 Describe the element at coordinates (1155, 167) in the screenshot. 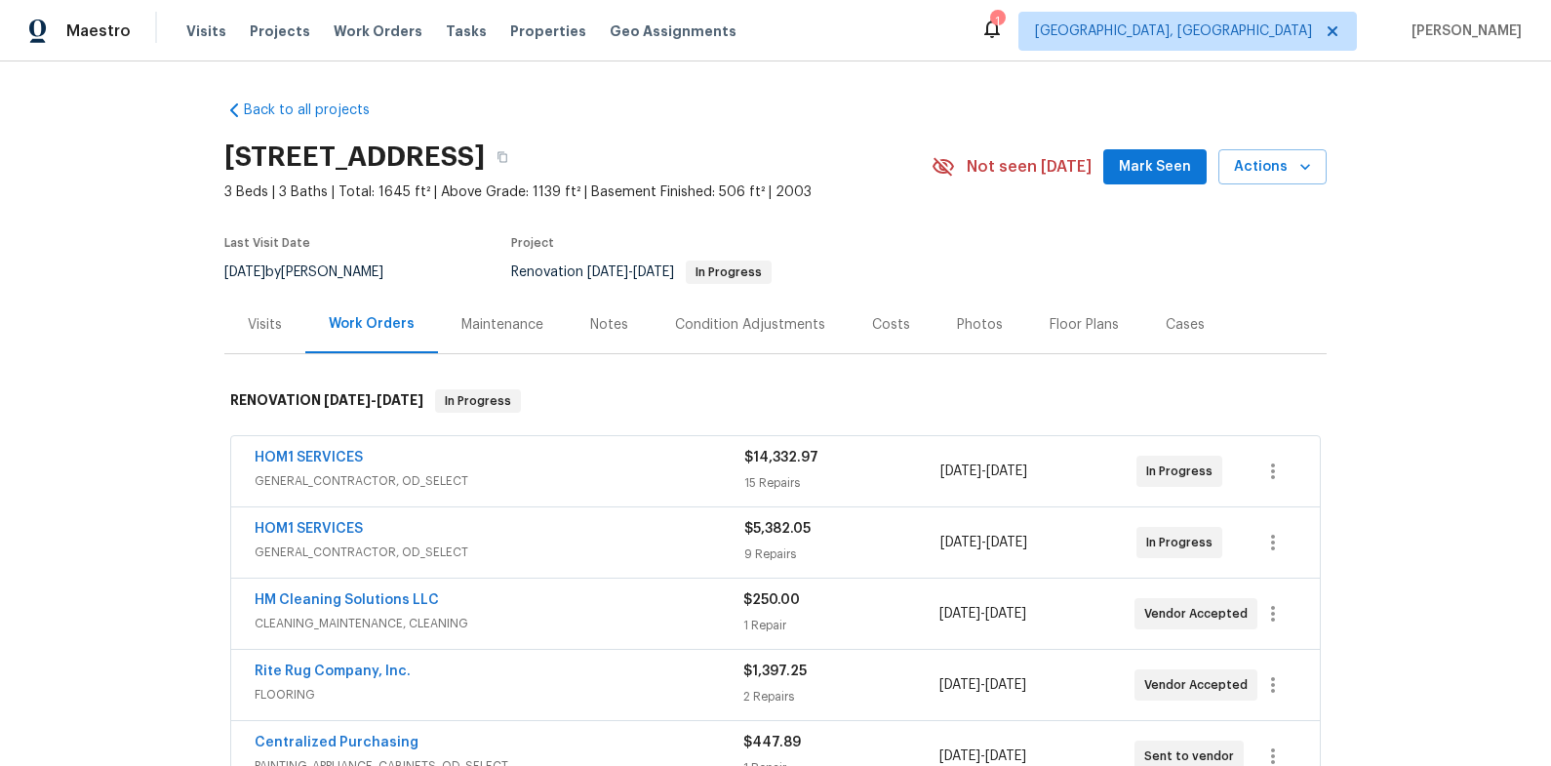

I see `span: Mark Seen` at that location.